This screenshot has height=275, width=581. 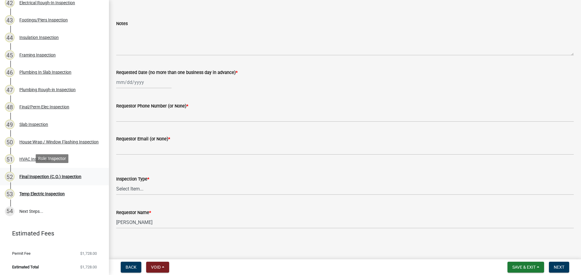 What do you see at coordinates (44, 107) in the screenshot?
I see `div: Final/Perm Elec Inspection` at bounding box center [44, 107].